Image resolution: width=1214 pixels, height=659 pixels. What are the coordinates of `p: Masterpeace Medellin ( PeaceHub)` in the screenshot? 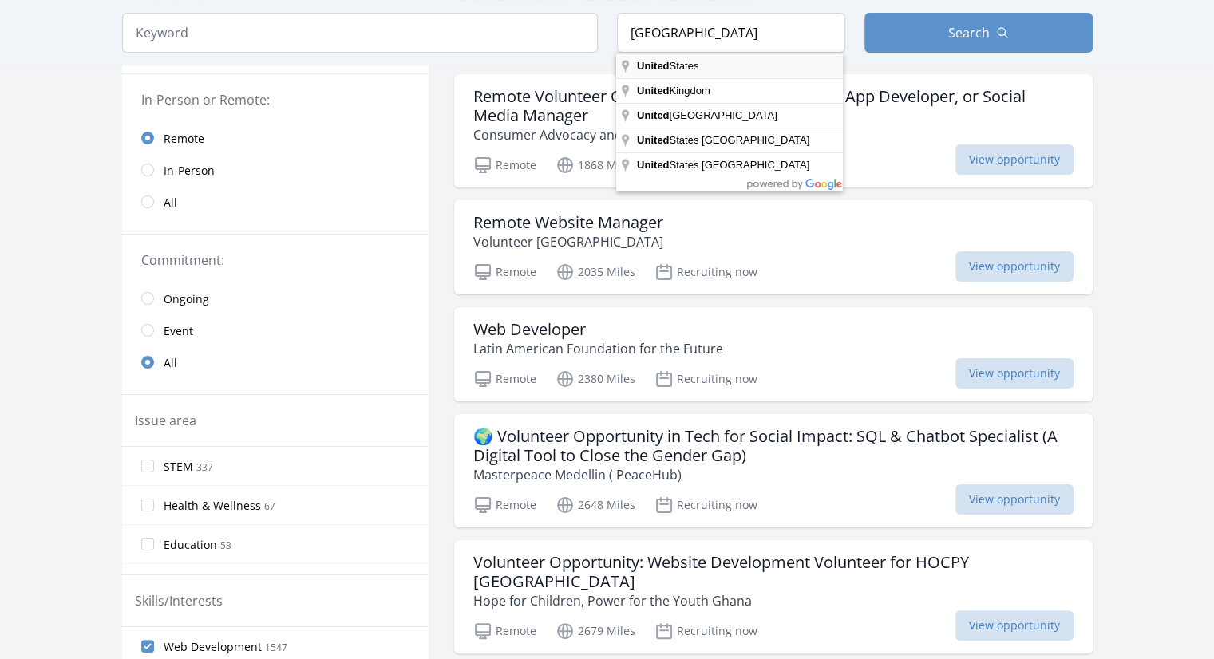 It's located at (774, 475).